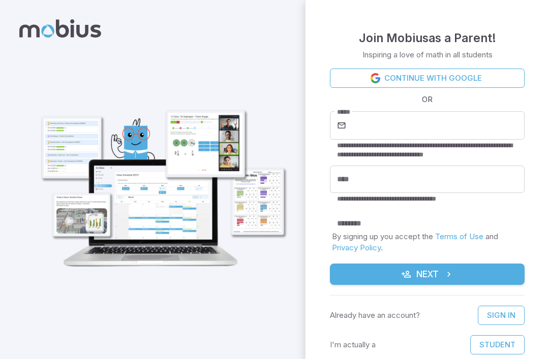 The width and height of the screenshot is (549, 359). What do you see at coordinates (428, 55) in the screenshot?
I see `p: Inspiring a love of math in all students` at bounding box center [428, 55].